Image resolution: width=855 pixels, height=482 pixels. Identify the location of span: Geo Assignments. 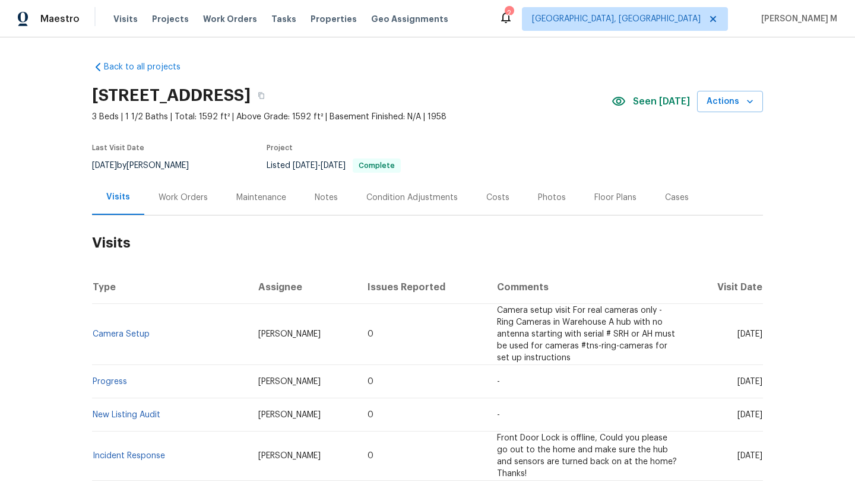
(410, 19).